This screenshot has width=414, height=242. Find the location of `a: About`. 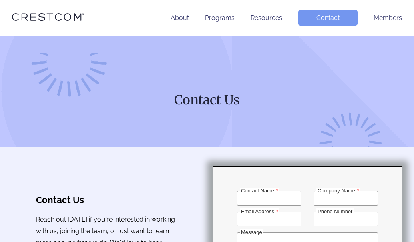

a: About is located at coordinates (180, 18).